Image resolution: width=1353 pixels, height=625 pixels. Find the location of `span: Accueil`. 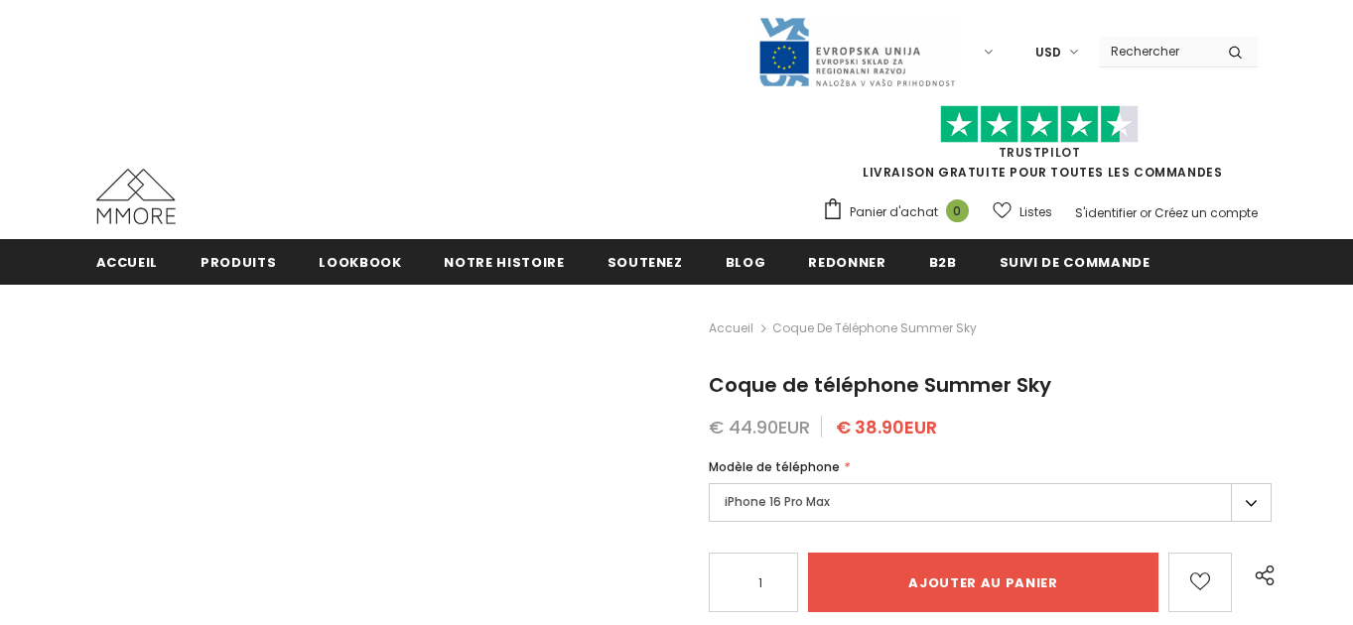

span: Accueil is located at coordinates (127, 262).